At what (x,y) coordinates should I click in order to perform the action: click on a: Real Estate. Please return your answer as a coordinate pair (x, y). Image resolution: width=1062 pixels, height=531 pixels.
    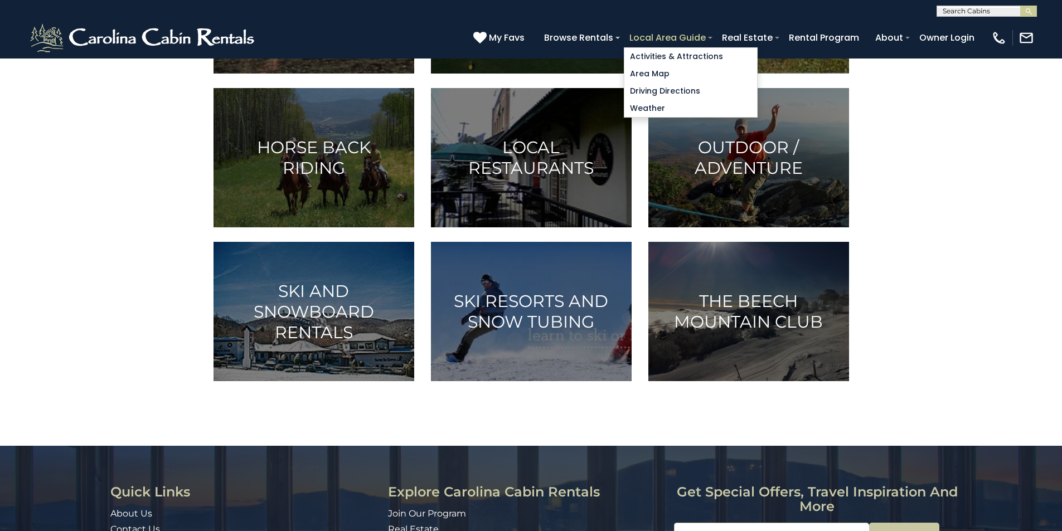
    Looking at the image, I should click on (747, 37).